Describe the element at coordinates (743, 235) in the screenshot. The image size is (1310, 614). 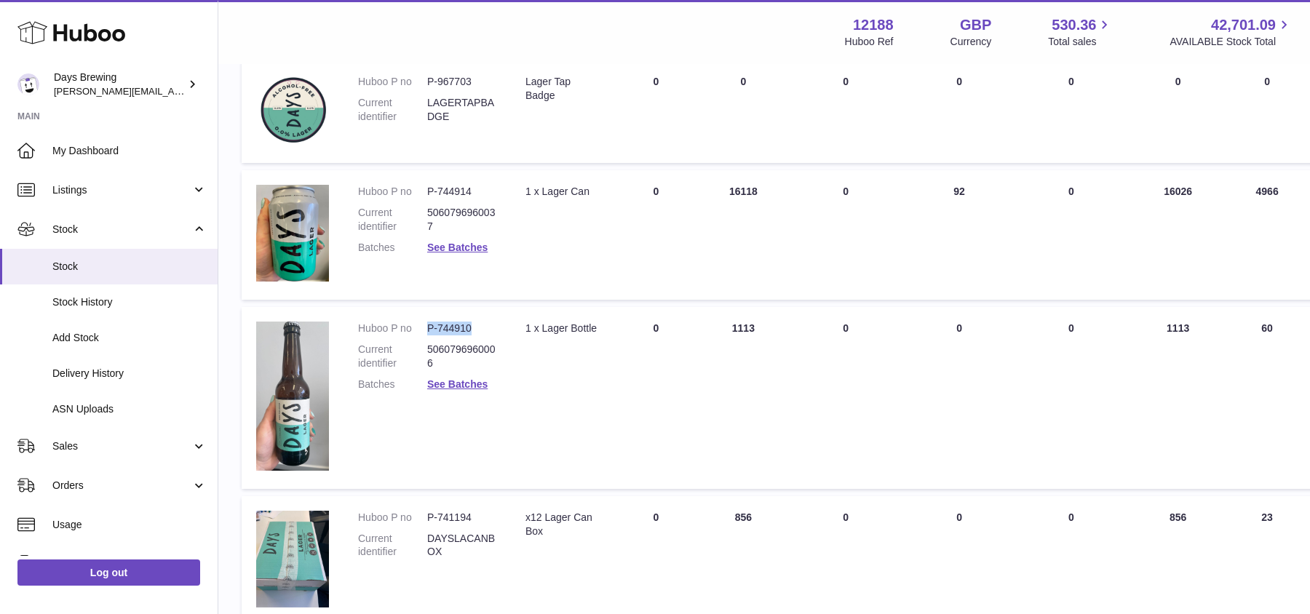
I see `td: 16118` at that location.